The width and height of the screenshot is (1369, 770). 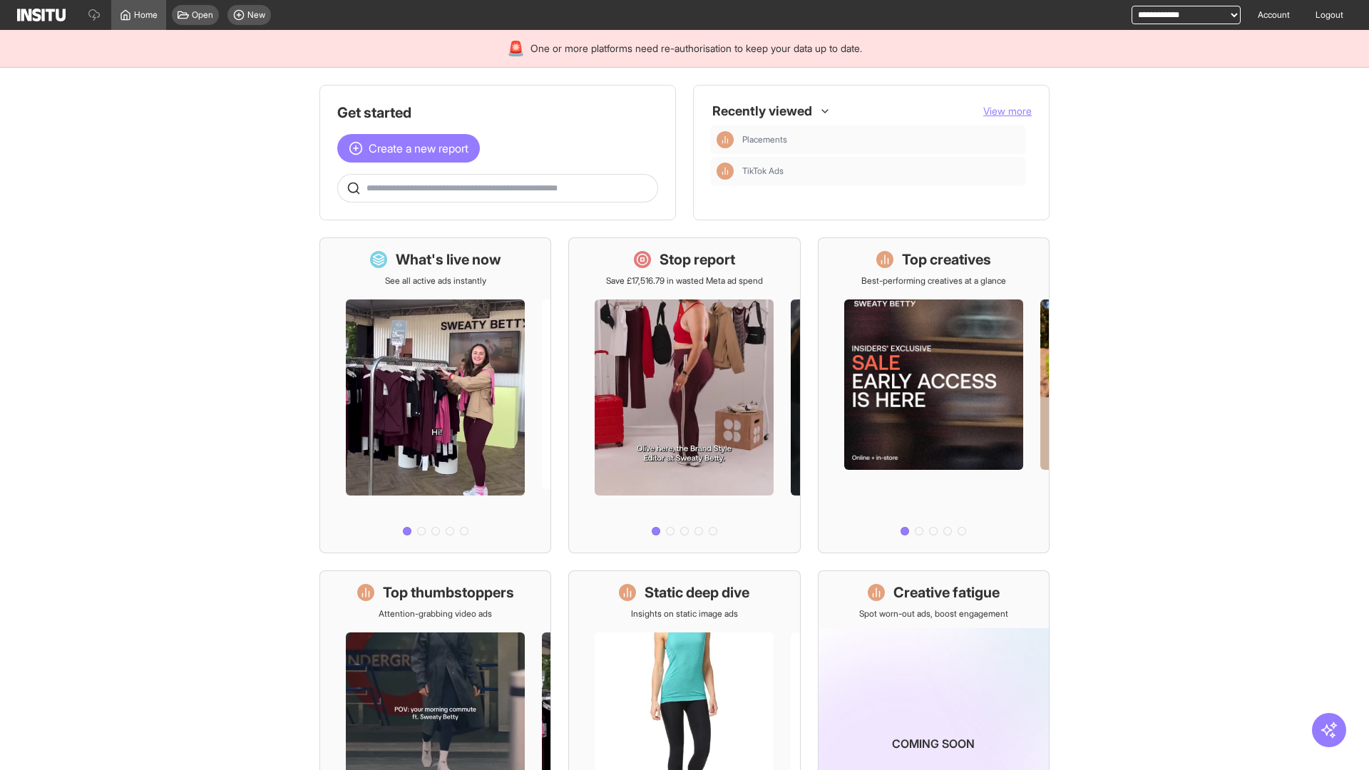 What do you see at coordinates (684, 614) in the screenshot?
I see `p: Insights on static image ads` at bounding box center [684, 614].